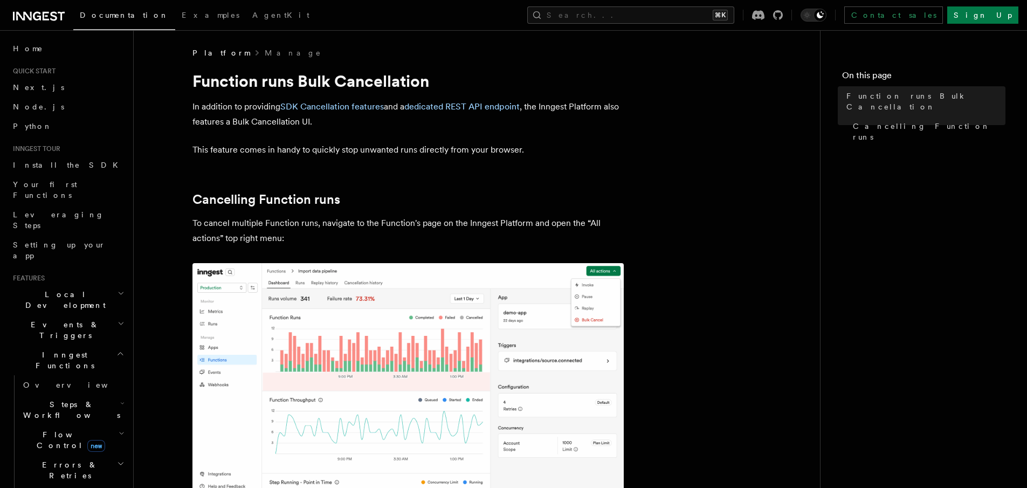  I want to click on span: Next.js, so click(38, 87).